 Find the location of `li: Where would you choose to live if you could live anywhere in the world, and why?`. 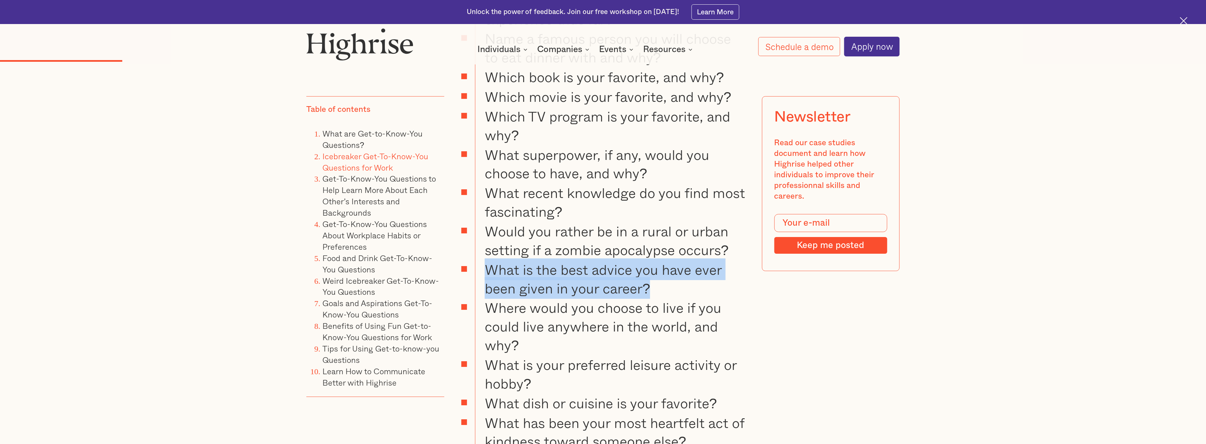

li: Where would you choose to live if you could live anywhere in the world, and why? is located at coordinates (611, 326).